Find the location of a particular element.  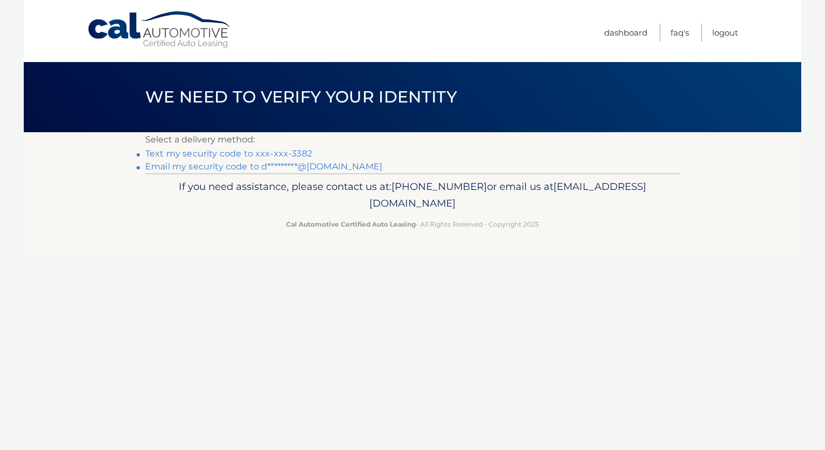

p: Select a delivery method: is located at coordinates (412, 140).